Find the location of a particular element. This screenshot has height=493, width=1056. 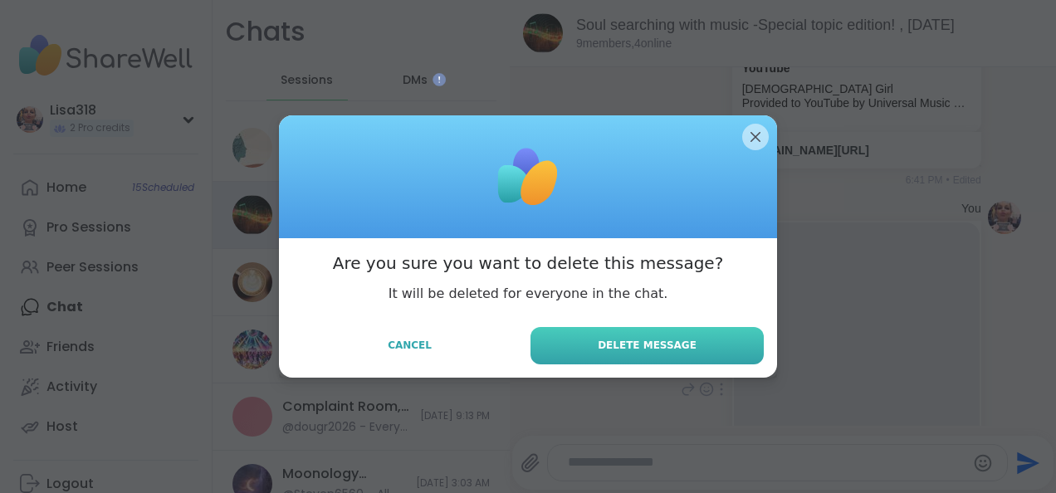

span: Delete Message is located at coordinates (647, 345).